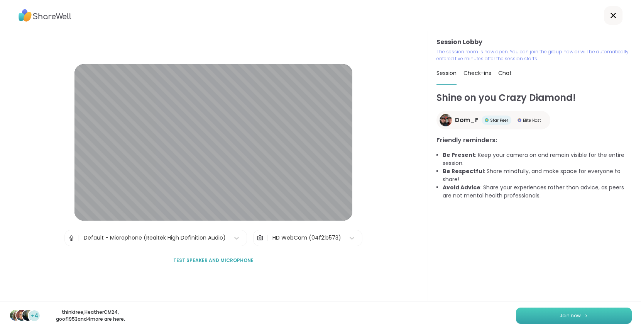 Image resolution: width=641 pixels, height=330 pixels. Describe the element at coordinates (520, 120) in the screenshot. I see `img: Elite Host` at that location.